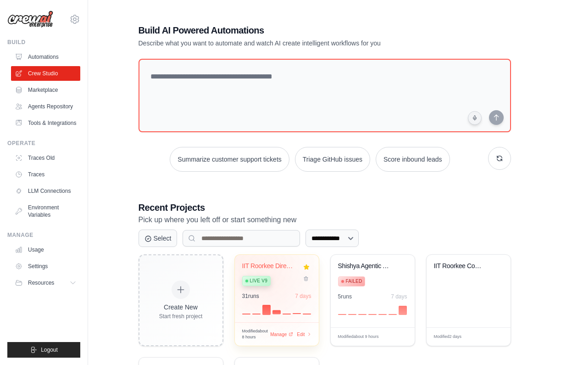 The image size is (561, 365). What do you see at coordinates (45, 250) in the screenshot?
I see `a: Usage` at bounding box center [45, 250].